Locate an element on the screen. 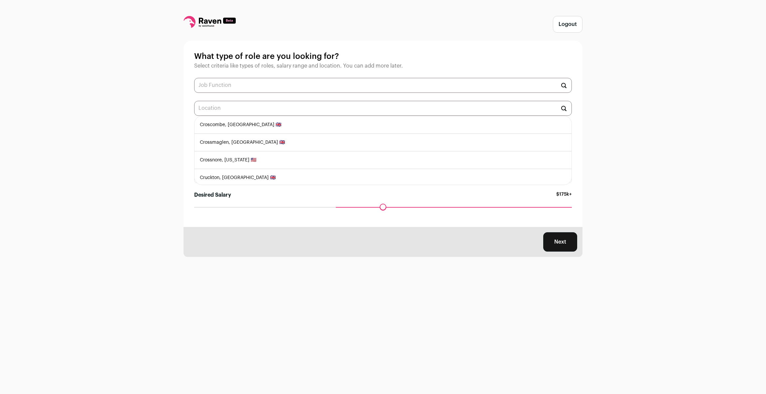 The image size is (766, 394). label: Desired Salary is located at coordinates (212, 195).